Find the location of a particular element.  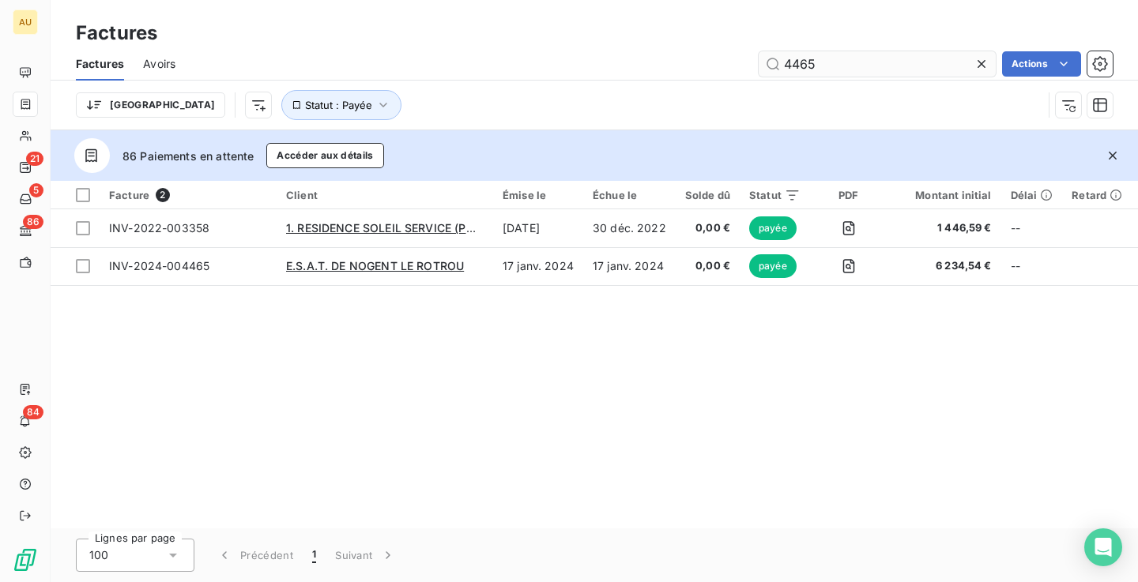

div: Délai is located at coordinates (1032, 195).